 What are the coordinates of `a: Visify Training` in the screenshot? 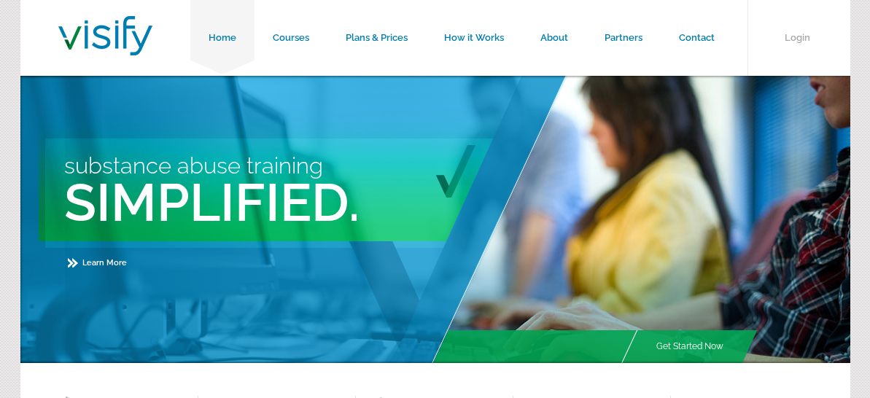 It's located at (105, 49).